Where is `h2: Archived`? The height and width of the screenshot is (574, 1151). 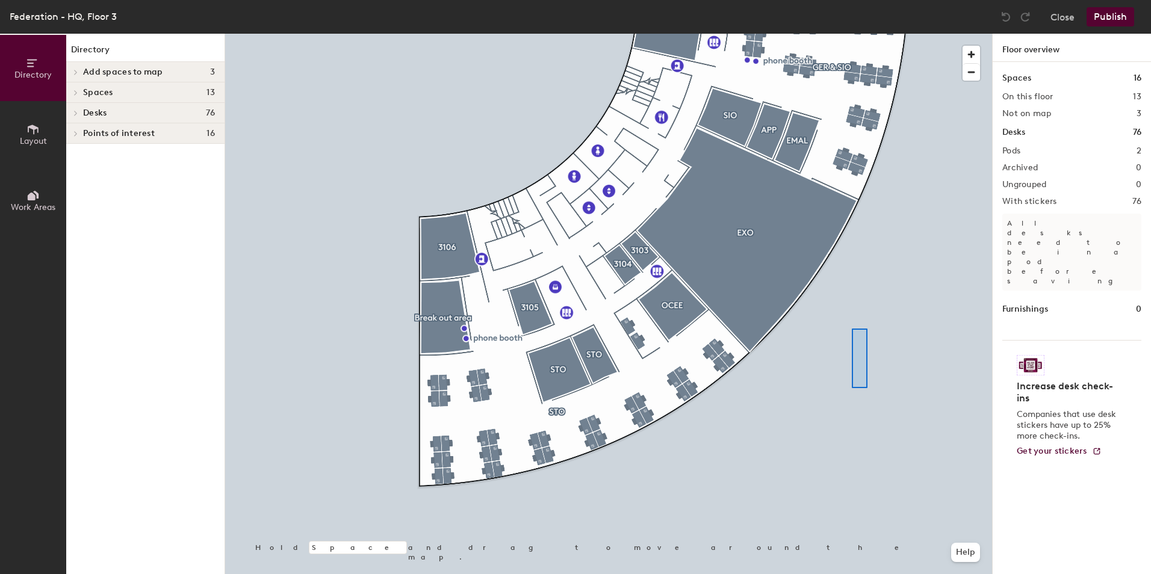 h2: Archived is located at coordinates (1020, 168).